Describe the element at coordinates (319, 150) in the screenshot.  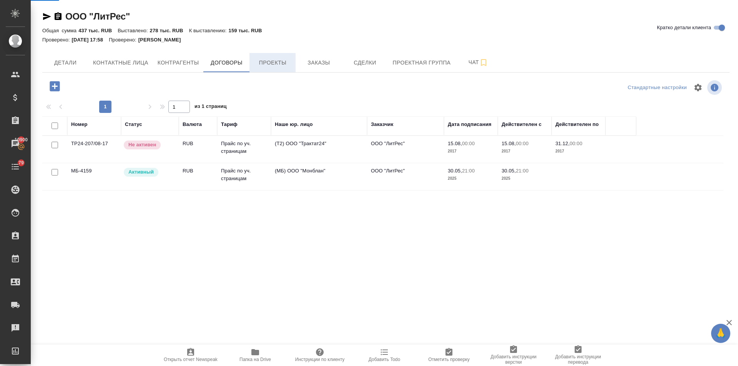
I see `td: (Т2) ООО "Трактат24"` at that location.